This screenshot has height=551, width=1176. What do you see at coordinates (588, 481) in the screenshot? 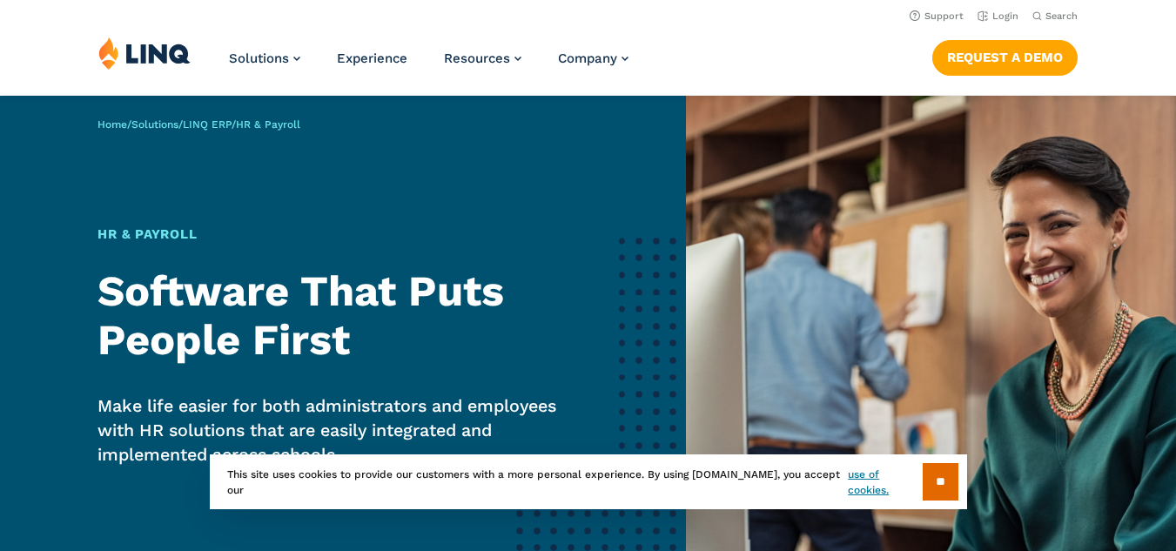
I see `div: This site uses cookies to provide our customers with a more personal experience. By using [DOMAIN...` at bounding box center [588, 481].